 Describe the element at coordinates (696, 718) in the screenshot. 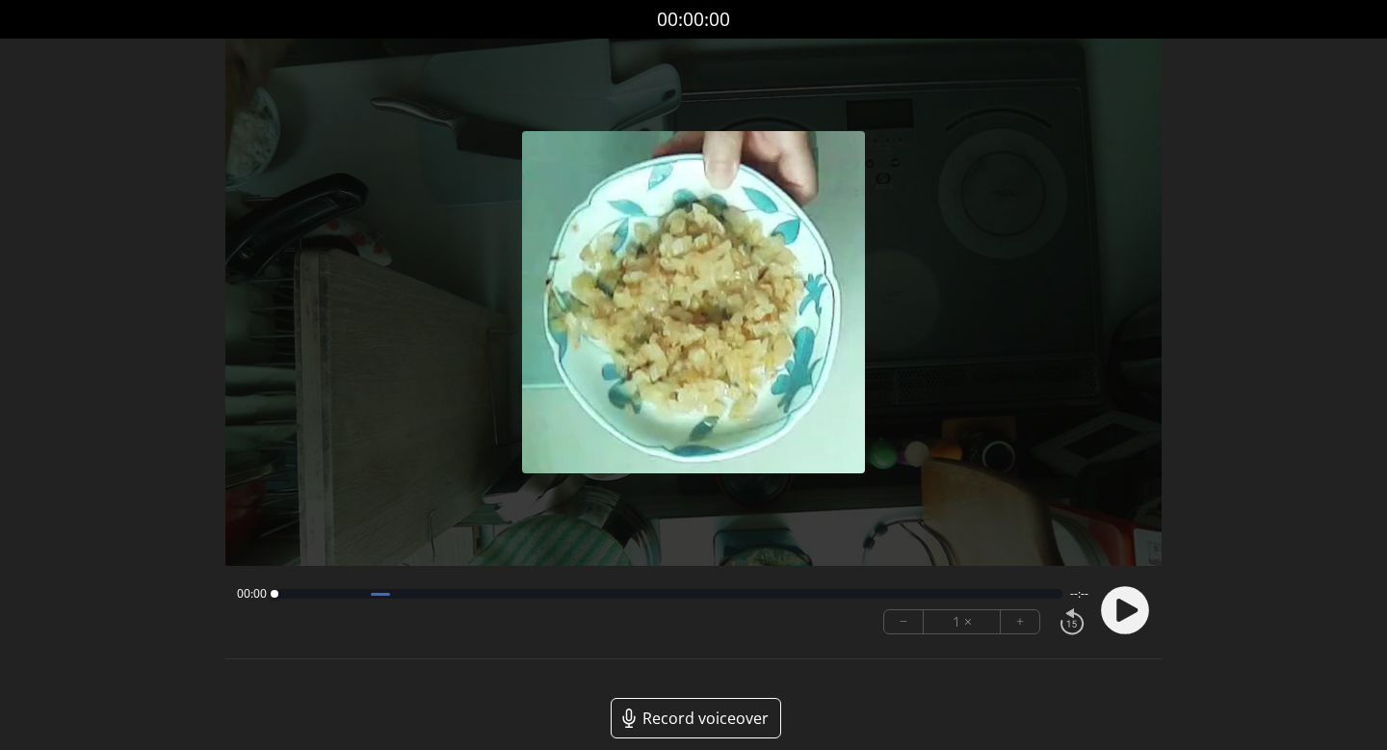

I see `a: Record voiceover` at that location.